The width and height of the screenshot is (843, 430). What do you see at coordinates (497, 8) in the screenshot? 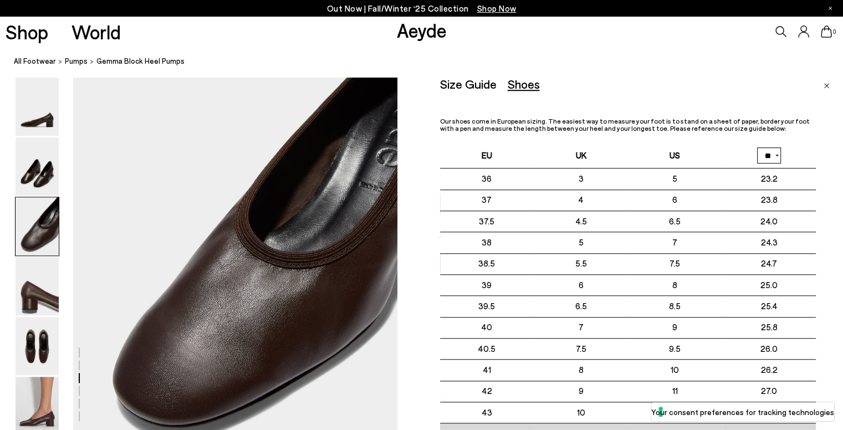
I see `span: Navigate to /collections/new-in` at bounding box center [497, 8].